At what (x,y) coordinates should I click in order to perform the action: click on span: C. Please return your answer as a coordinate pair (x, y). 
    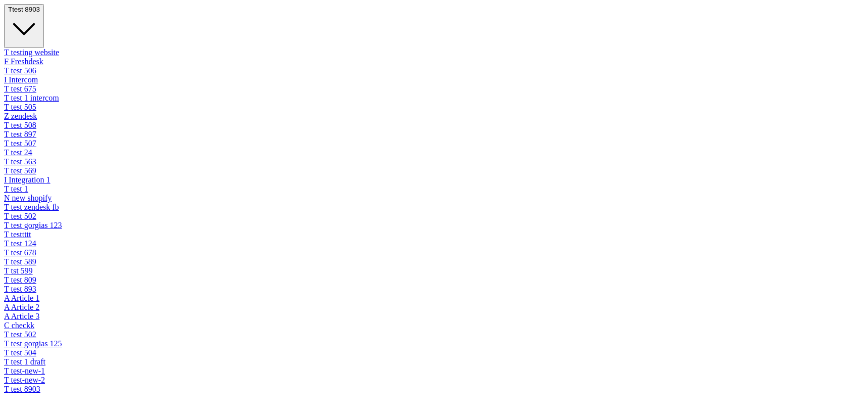
    Looking at the image, I should click on (7, 325).